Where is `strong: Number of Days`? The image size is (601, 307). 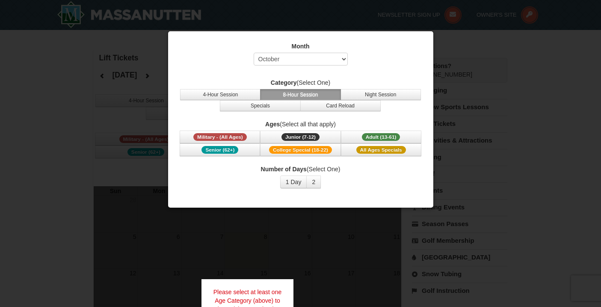
strong: Number of Days is located at coordinates (283, 169).